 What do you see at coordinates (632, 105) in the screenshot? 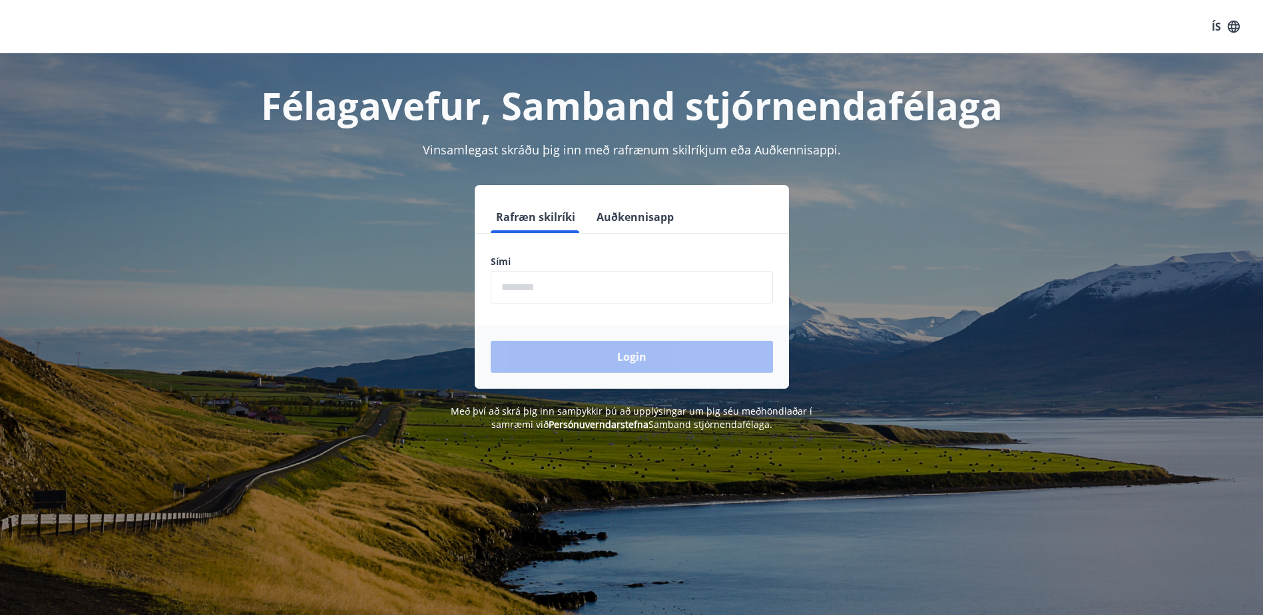
I see `h1: Félagavefur, Samband stjórnendafélaga` at bounding box center [632, 105].